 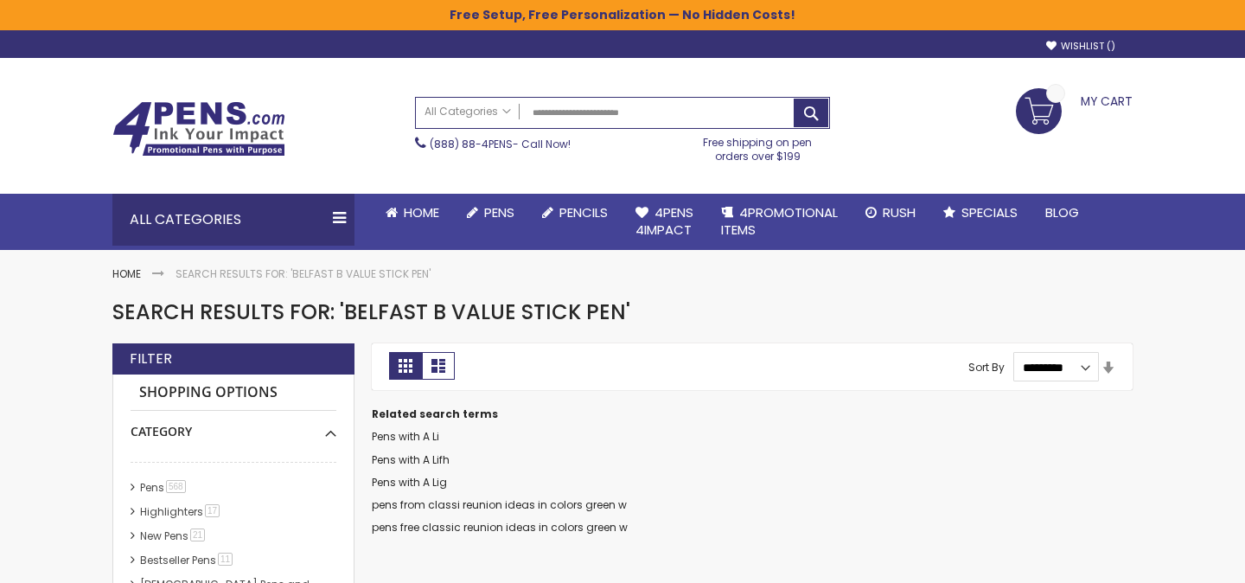 I want to click on span: 21, so click(x=197, y=534).